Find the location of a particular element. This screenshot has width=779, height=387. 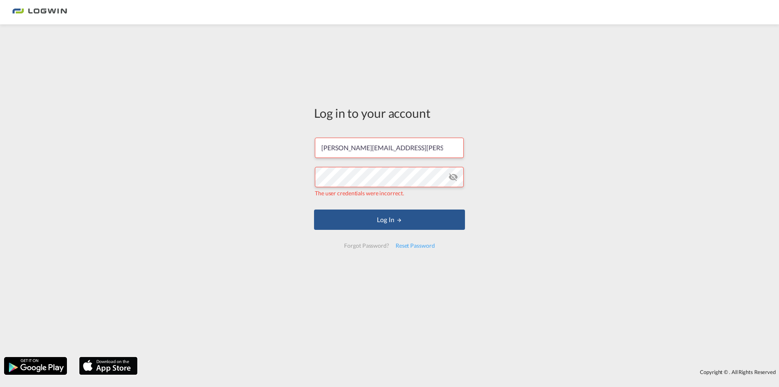

input: Enter email/phone number is located at coordinates (389, 148).